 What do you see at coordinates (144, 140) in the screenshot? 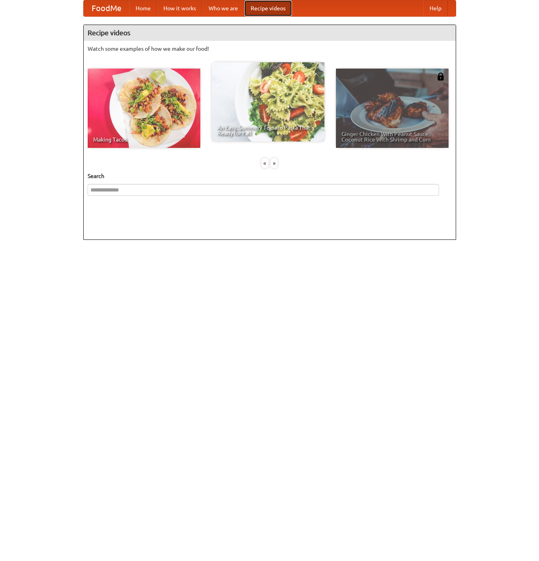
I see `span: Making Tacos` at bounding box center [144, 140].